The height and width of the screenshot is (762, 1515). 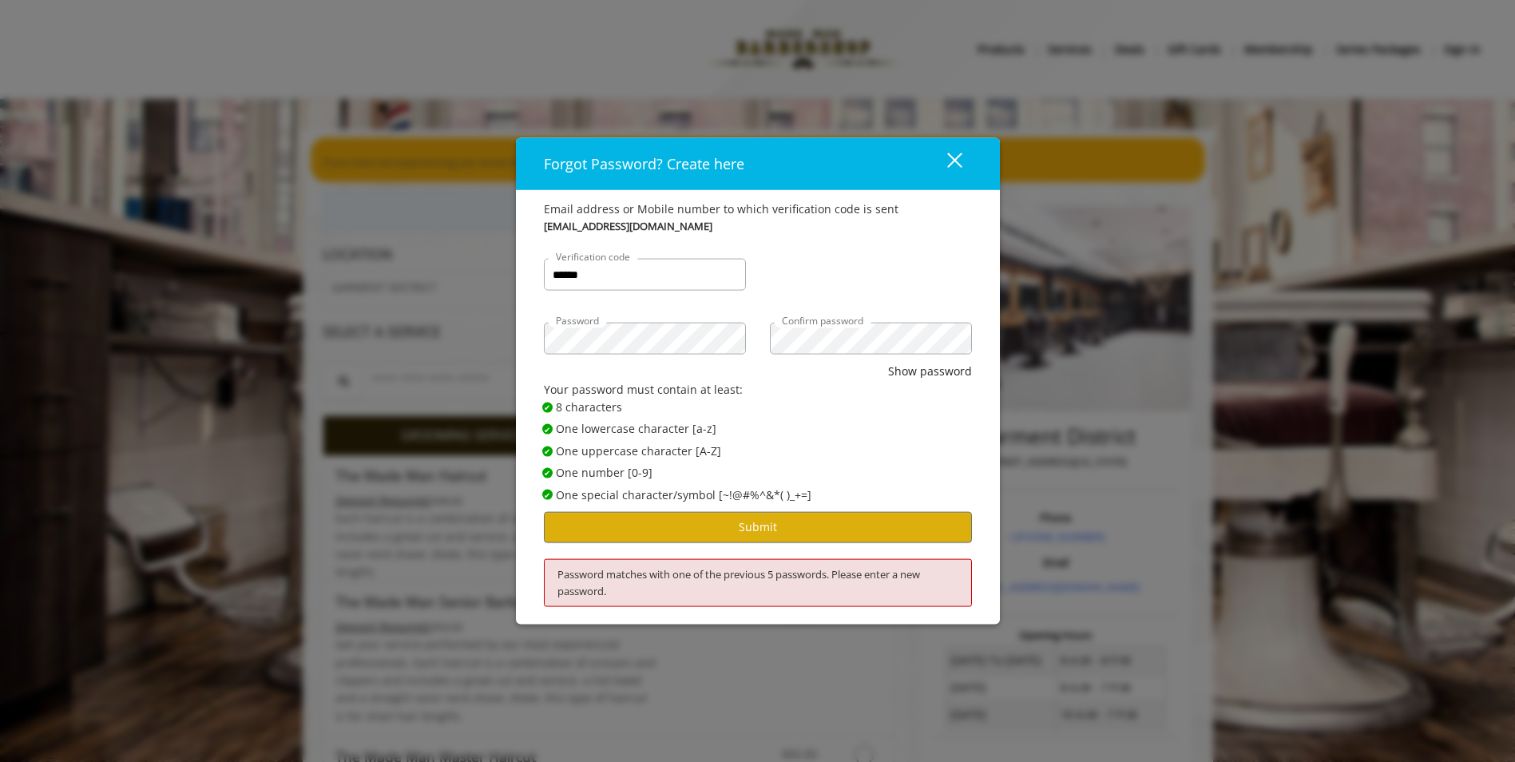 I want to click on button: Submit, so click(x=758, y=527).